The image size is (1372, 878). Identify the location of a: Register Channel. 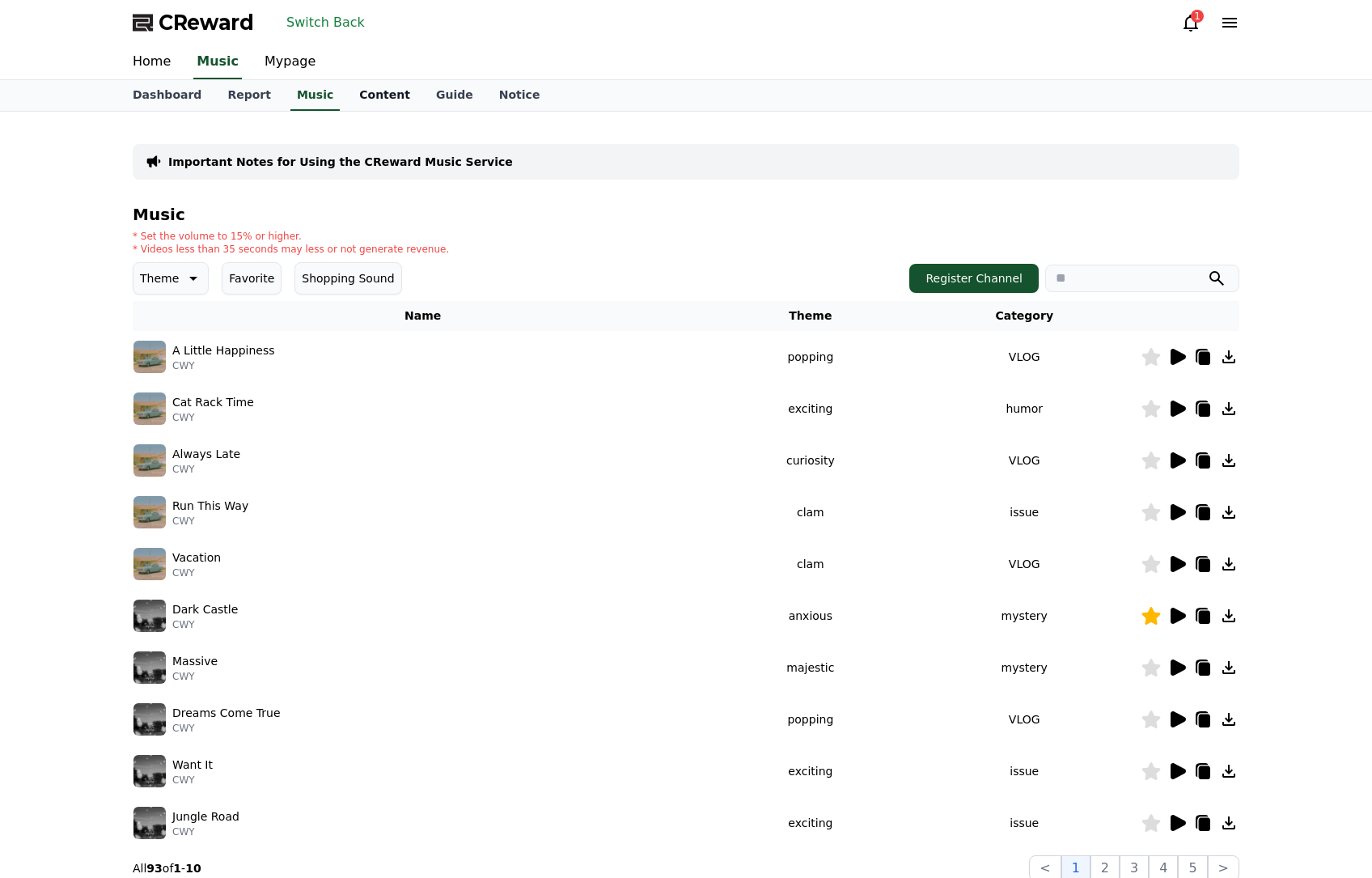
(974, 278).